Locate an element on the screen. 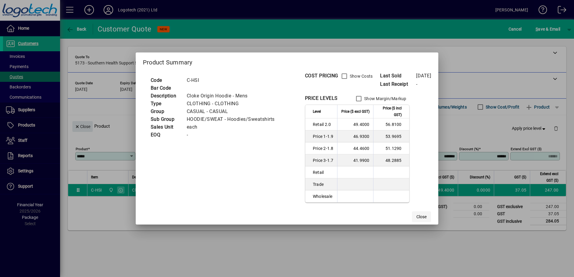  td: Sub Group is located at coordinates (166, 119).